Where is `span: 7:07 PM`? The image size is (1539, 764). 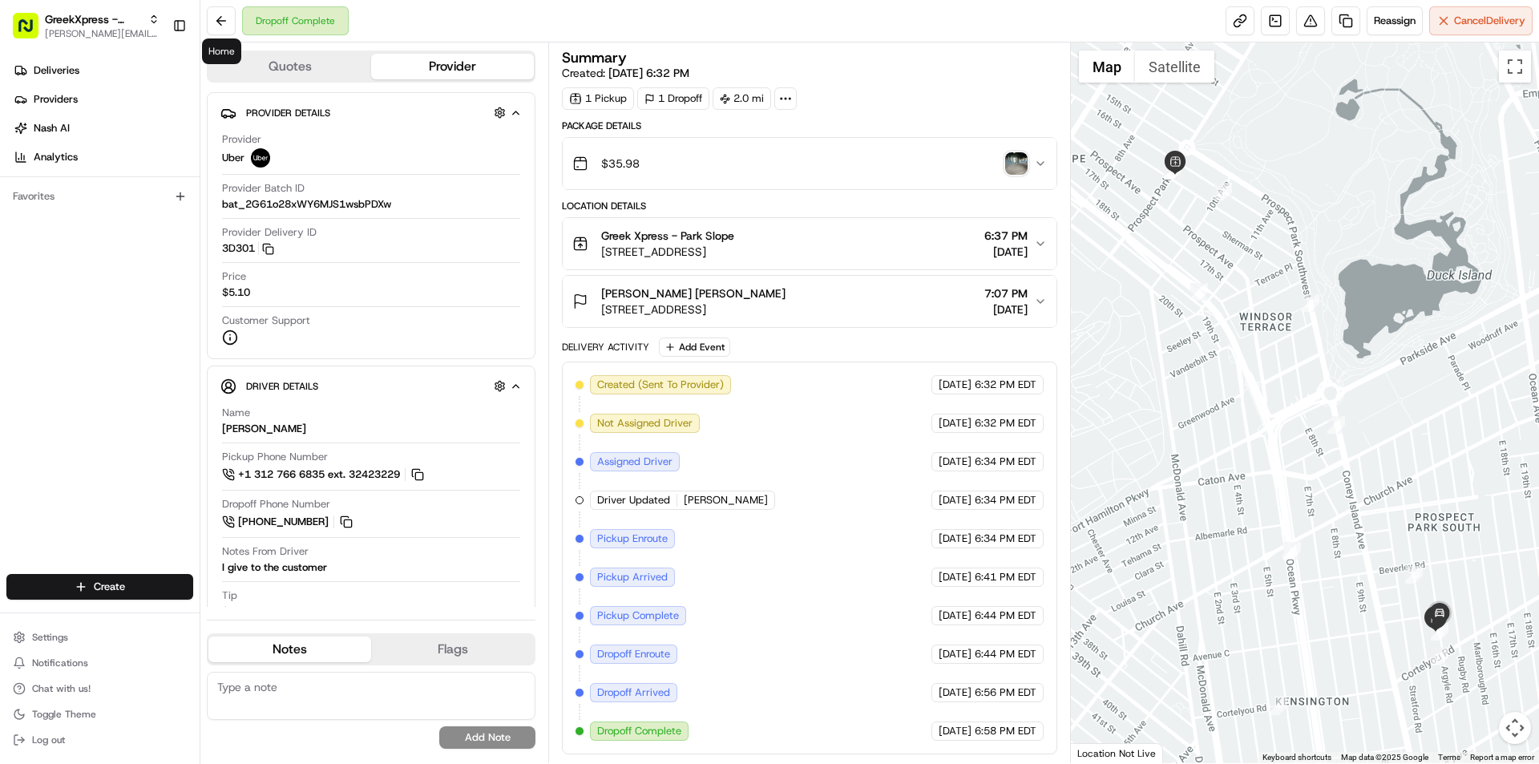 span: 7:07 PM is located at coordinates (1006, 293).